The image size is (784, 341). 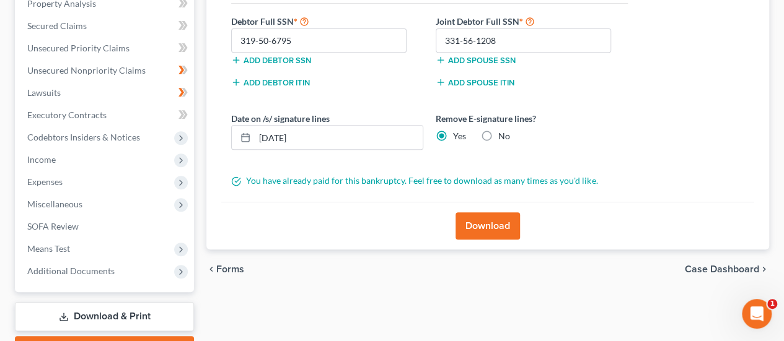 What do you see at coordinates (327, 21) in the screenshot?
I see `label: Debtor Full SSN` at bounding box center [327, 21].